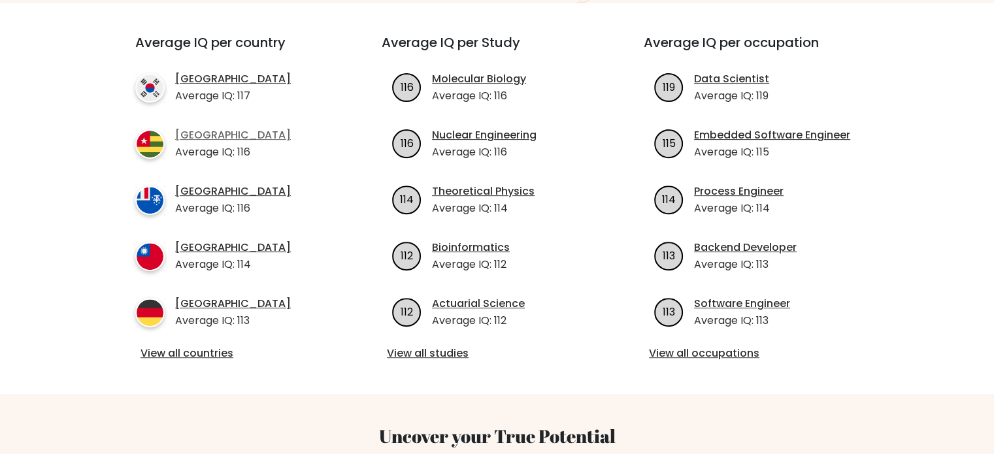 This screenshot has height=454, width=994. What do you see at coordinates (669, 142) in the screenshot?
I see `text: 115` at bounding box center [669, 142].